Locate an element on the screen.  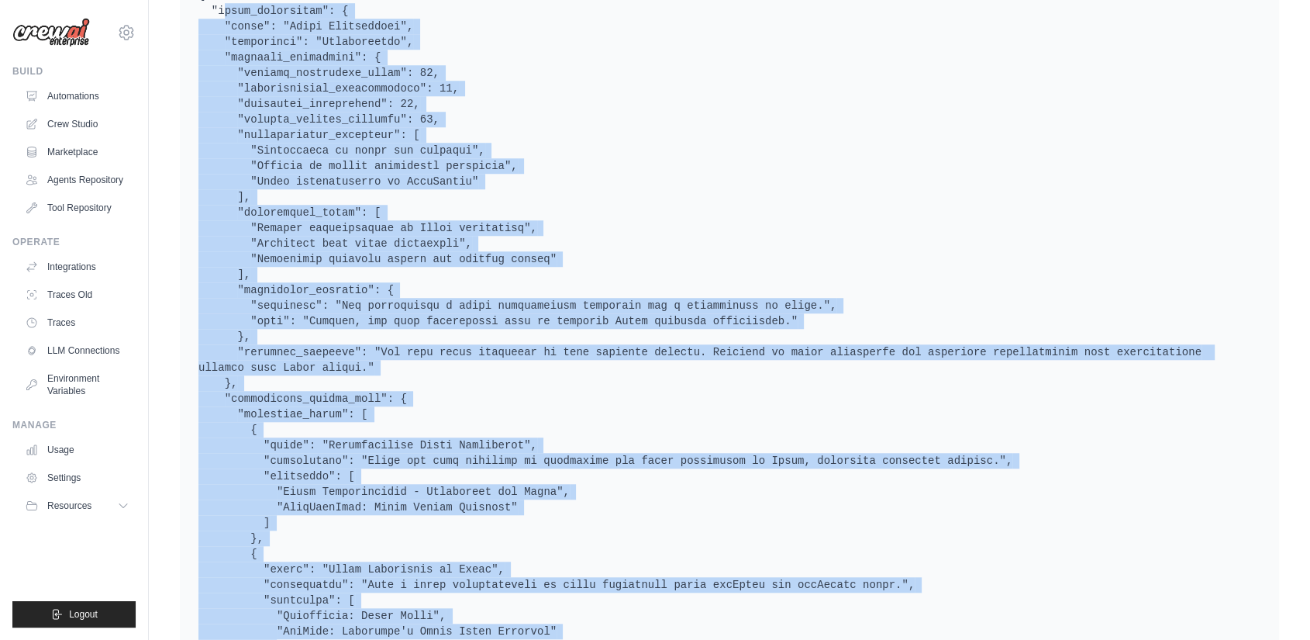
a: Traces Old is located at coordinates (77, 295).